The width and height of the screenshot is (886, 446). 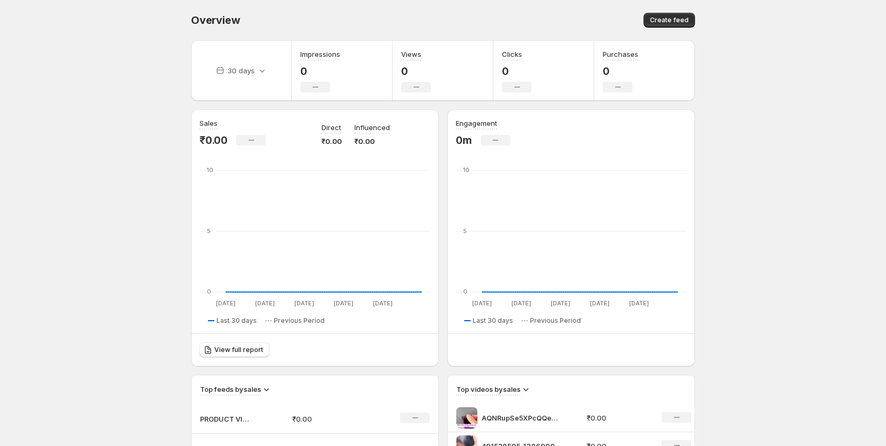 I want to click on h3: Purchases, so click(x=620, y=54).